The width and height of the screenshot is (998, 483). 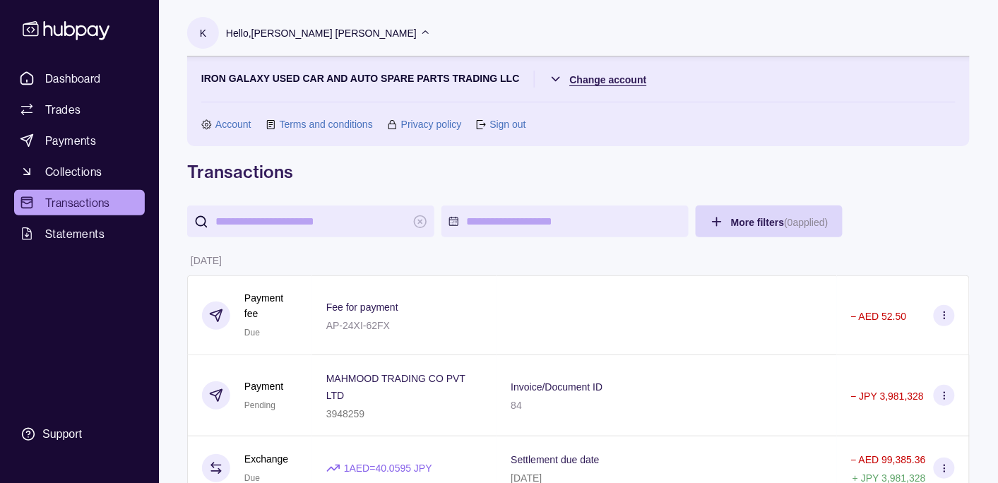 I want to click on p: Invoice/Document ID, so click(x=557, y=387).